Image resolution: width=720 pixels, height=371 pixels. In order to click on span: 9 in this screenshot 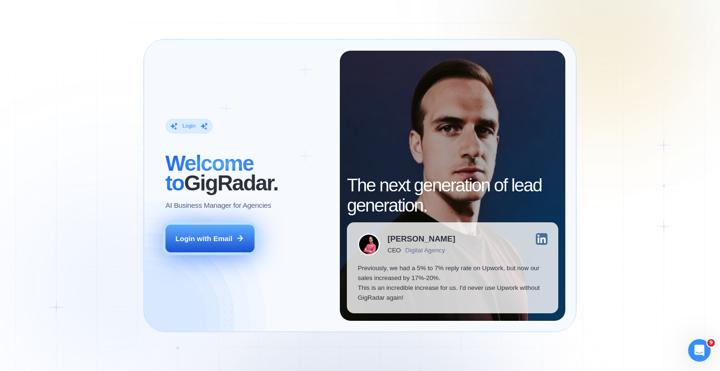, I will do `click(712, 343)`.